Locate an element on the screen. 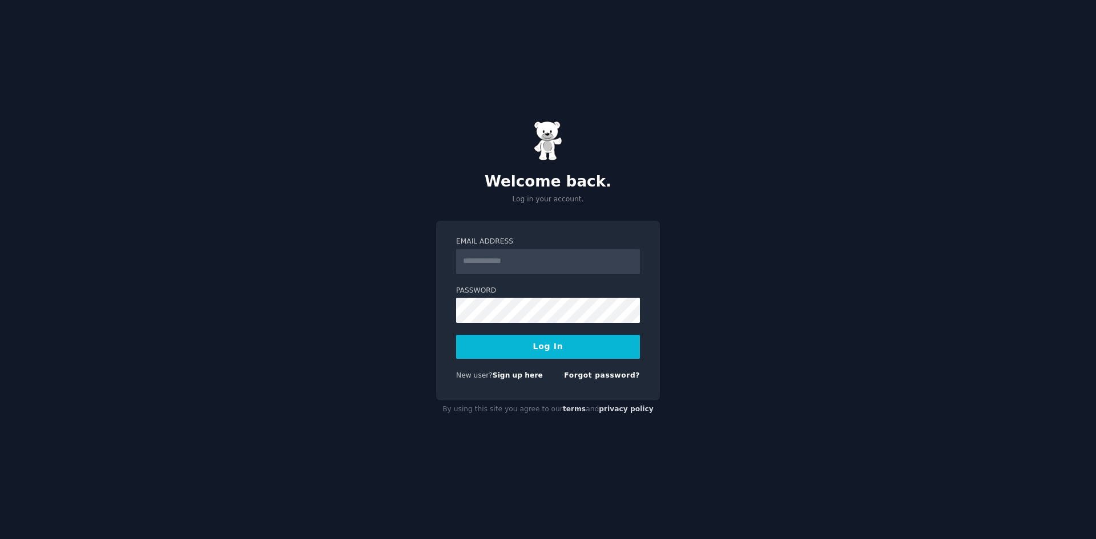  div: By using this site you agree to our and is located at coordinates (548, 410).